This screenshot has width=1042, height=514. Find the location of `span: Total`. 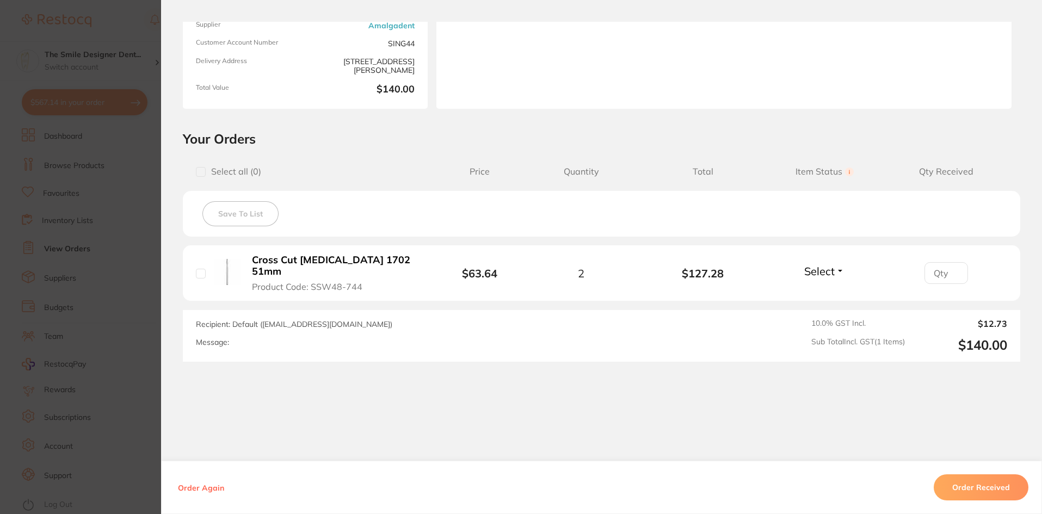

span: Total is located at coordinates (703, 171).